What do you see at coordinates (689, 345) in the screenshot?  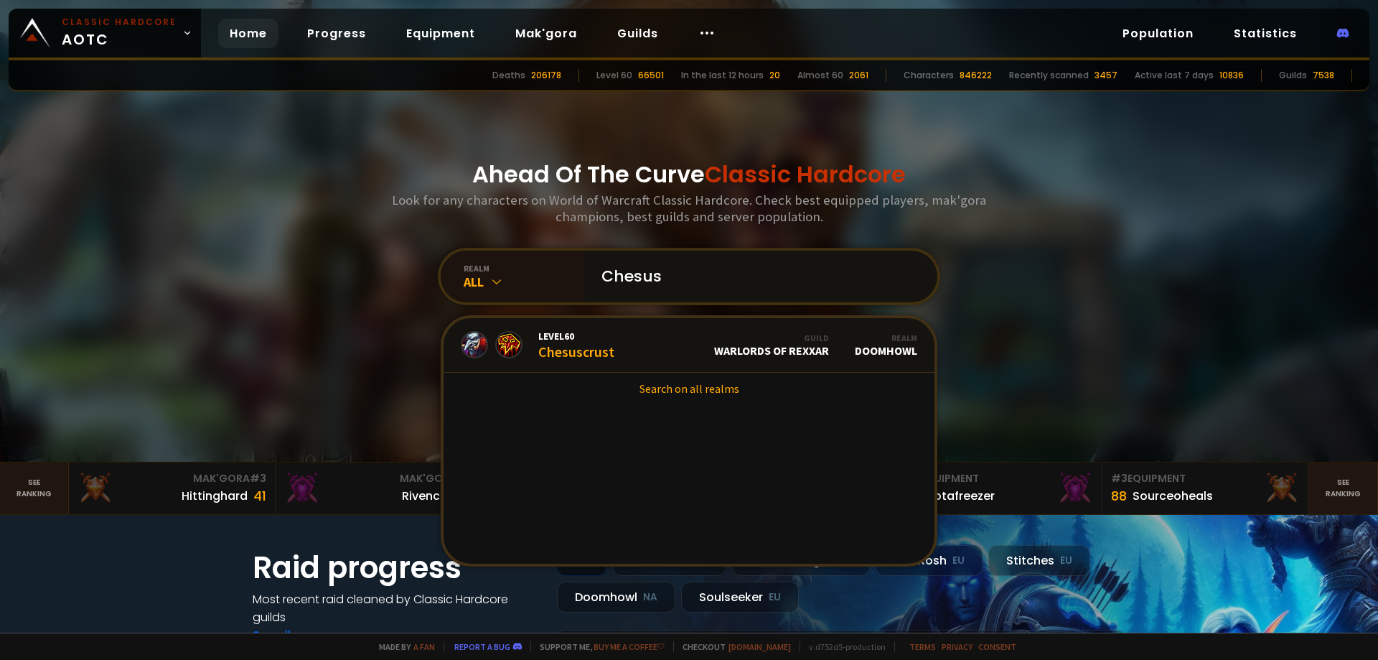 I see `a: Level60ChesuscrustGuildWarlords of RexxarRealmDoomhowl` at bounding box center [689, 345].